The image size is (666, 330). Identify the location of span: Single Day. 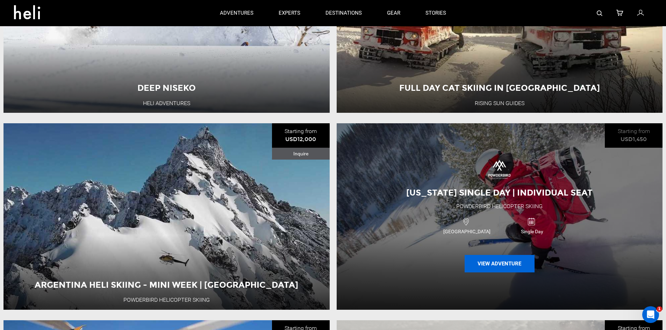
(532, 232).